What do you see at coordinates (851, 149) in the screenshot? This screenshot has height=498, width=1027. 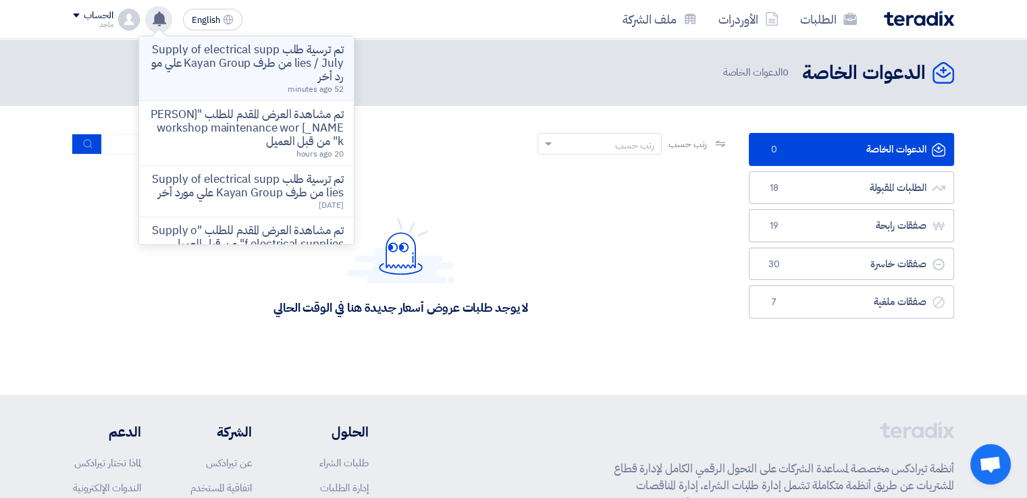 I see `a: الدعوات الخاصة0` at bounding box center [851, 149].